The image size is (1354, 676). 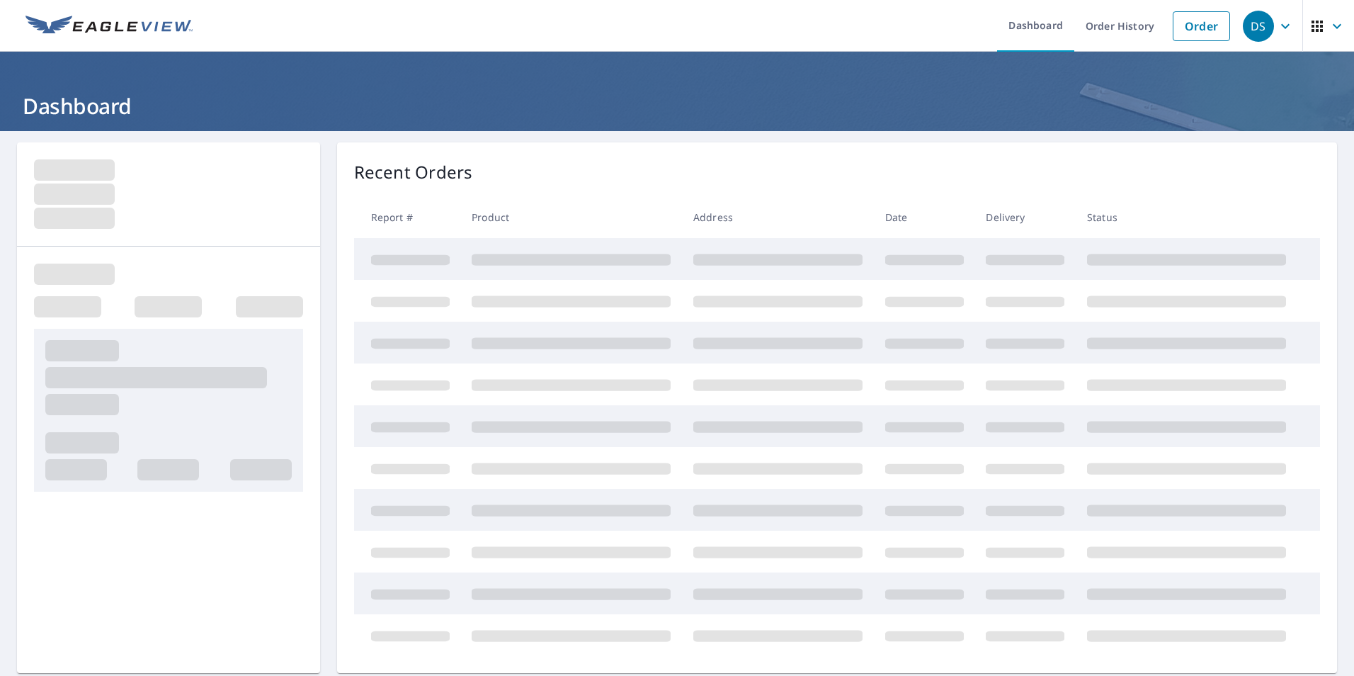 I want to click on th: Report #, so click(x=407, y=217).